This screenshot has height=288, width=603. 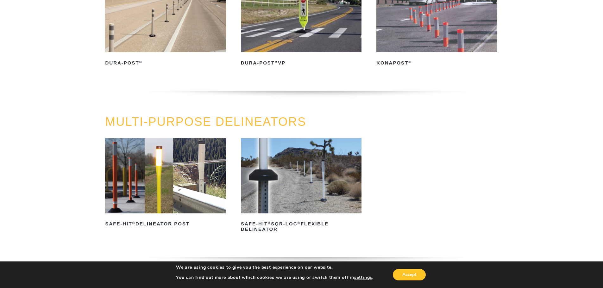 I want to click on a: Safe-Hit®Delineator Post, so click(x=165, y=184).